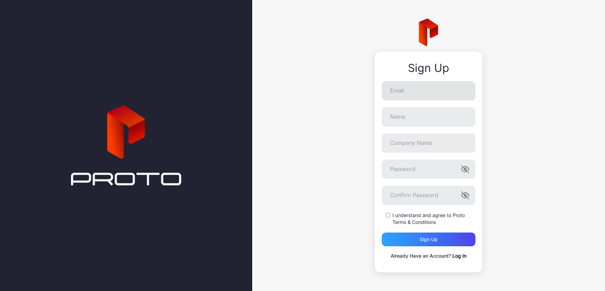 The width and height of the screenshot is (605, 291). I want to click on input: Company Name, so click(429, 143).